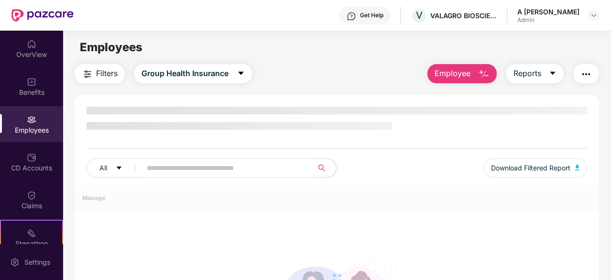 The height and width of the screenshot is (280, 611). What do you see at coordinates (32, 195) in the screenshot?
I see `img: svg+xml;base64,PHN2ZyBpZD0iQ2xhaW0iIHhtbG5zPSJodHRwOi8vd3d3LnczLm9yZy8yMDAwL3N2ZyIgd2lkdGg9IjIwIi...` at bounding box center [32, 195].